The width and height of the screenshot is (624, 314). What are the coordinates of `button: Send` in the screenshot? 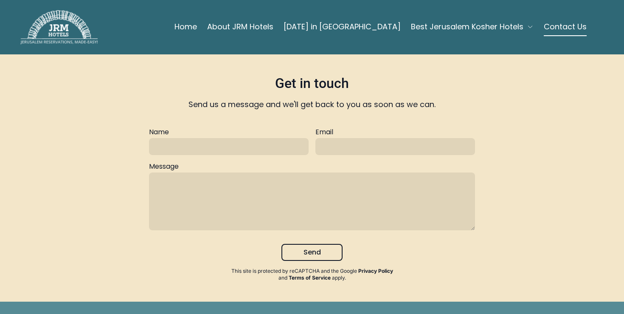 It's located at (312, 252).